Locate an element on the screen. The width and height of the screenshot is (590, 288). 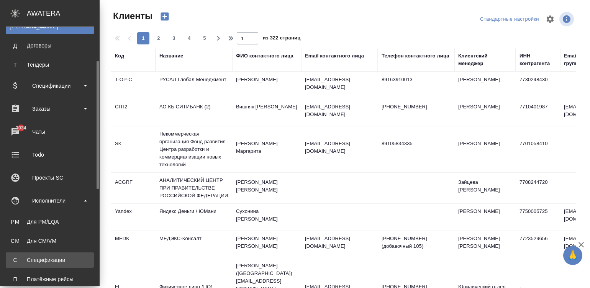
button: 2 is located at coordinates (159, 38).